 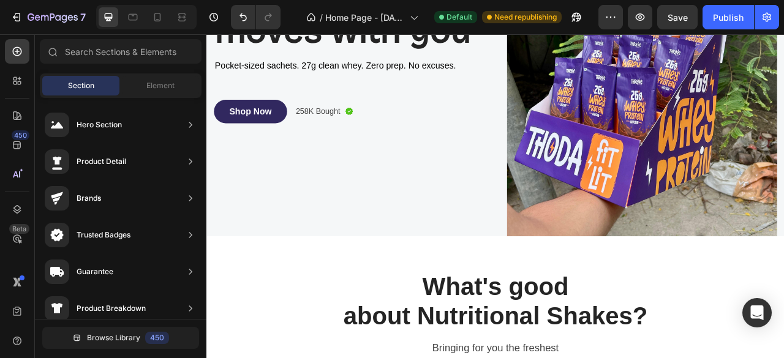 What do you see at coordinates (101, 162) in the screenshot?
I see `div: Product Detail` at bounding box center [101, 162].